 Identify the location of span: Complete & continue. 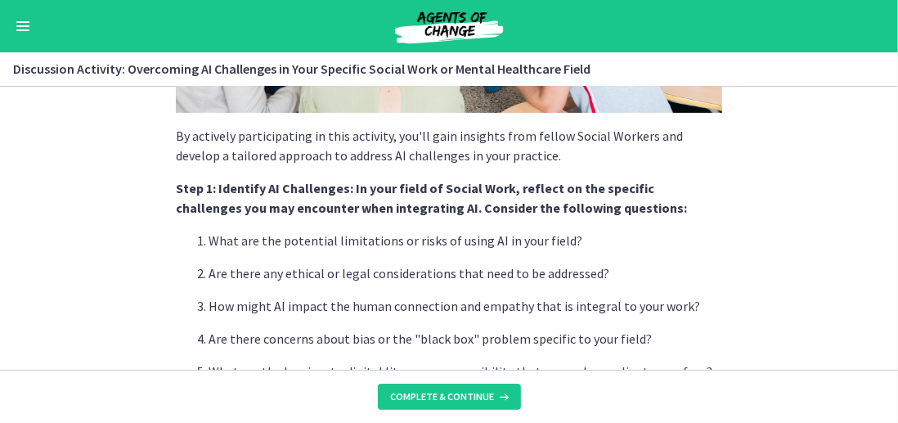
(443, 397).